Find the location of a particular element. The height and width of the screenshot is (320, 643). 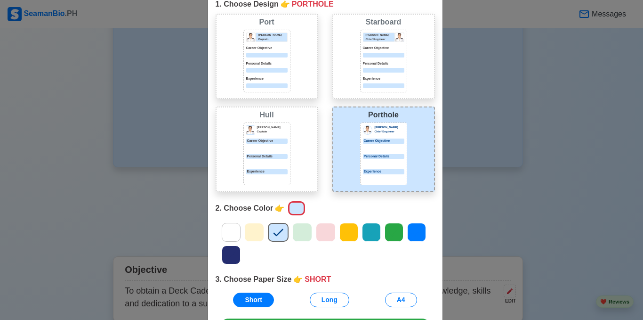

div: Personal Details is located at coordinates (384, 156).